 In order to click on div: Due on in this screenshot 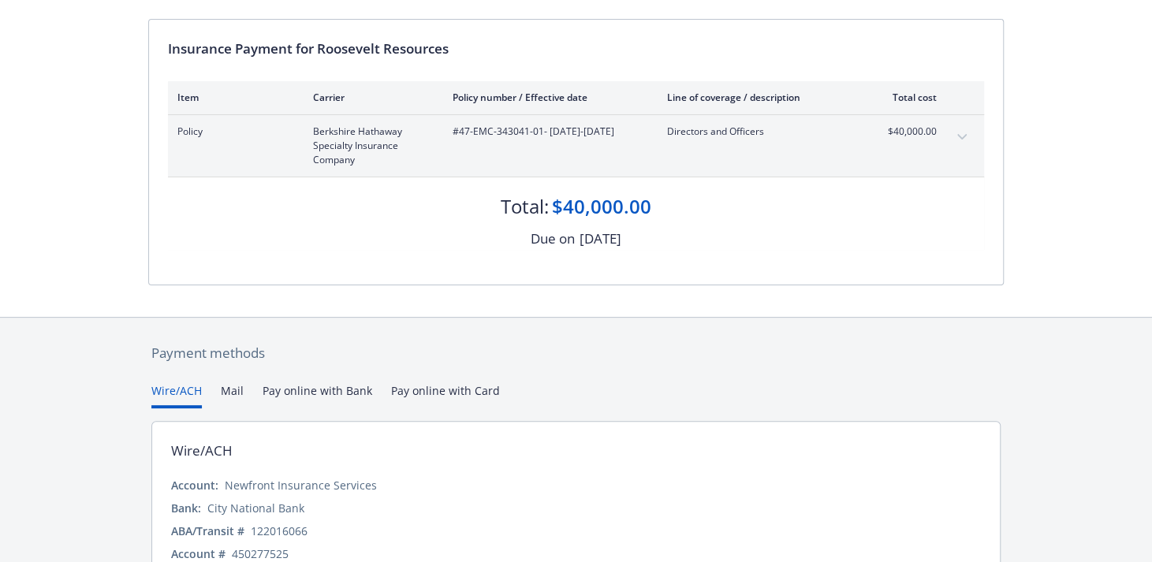, I will do `click(553, 239)`.